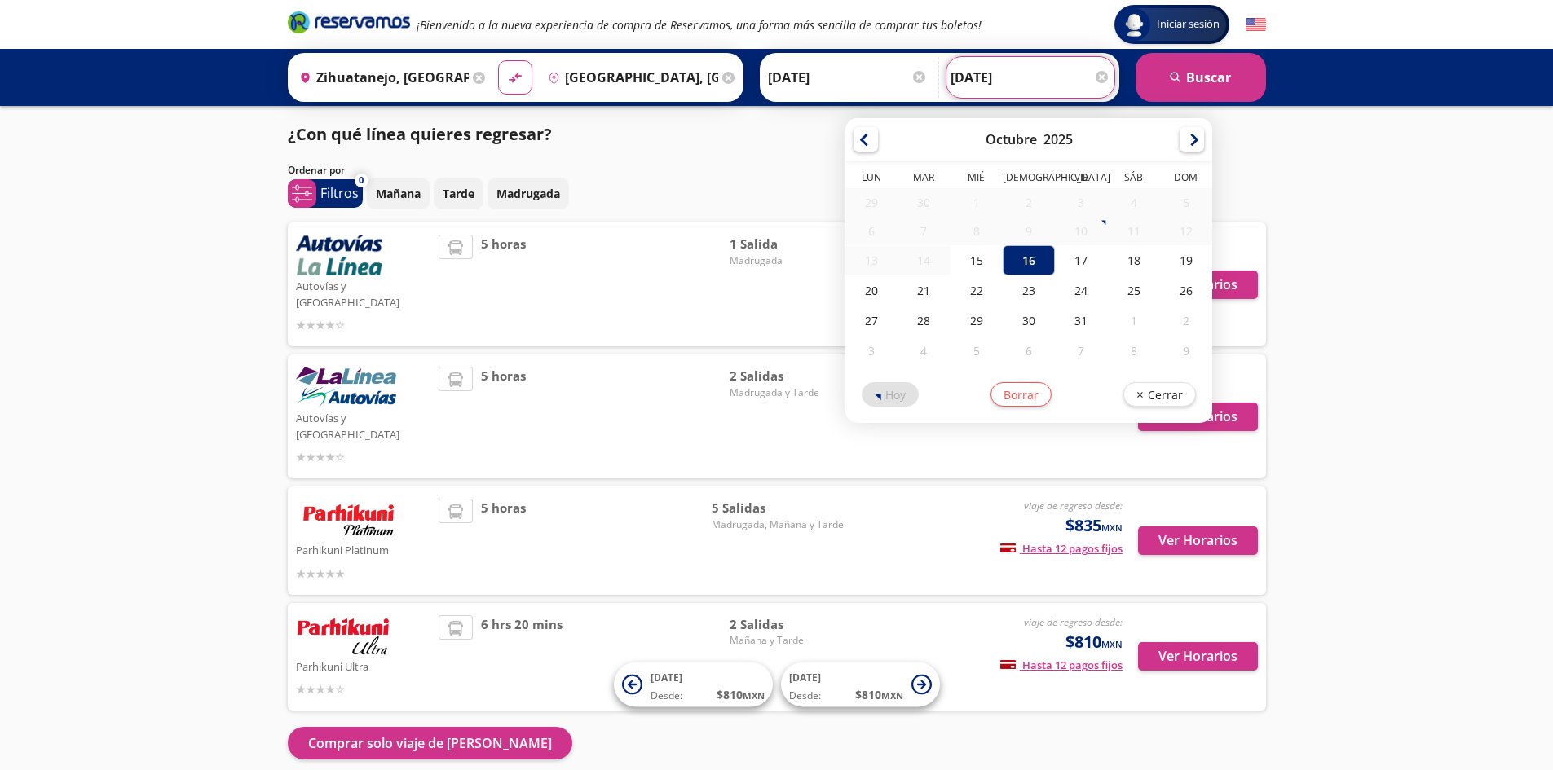 This screenshot has height=770, width=1553. Describe the element at coordinates (458, 193) in the screenshot. I see `button: Tarde` at that location.